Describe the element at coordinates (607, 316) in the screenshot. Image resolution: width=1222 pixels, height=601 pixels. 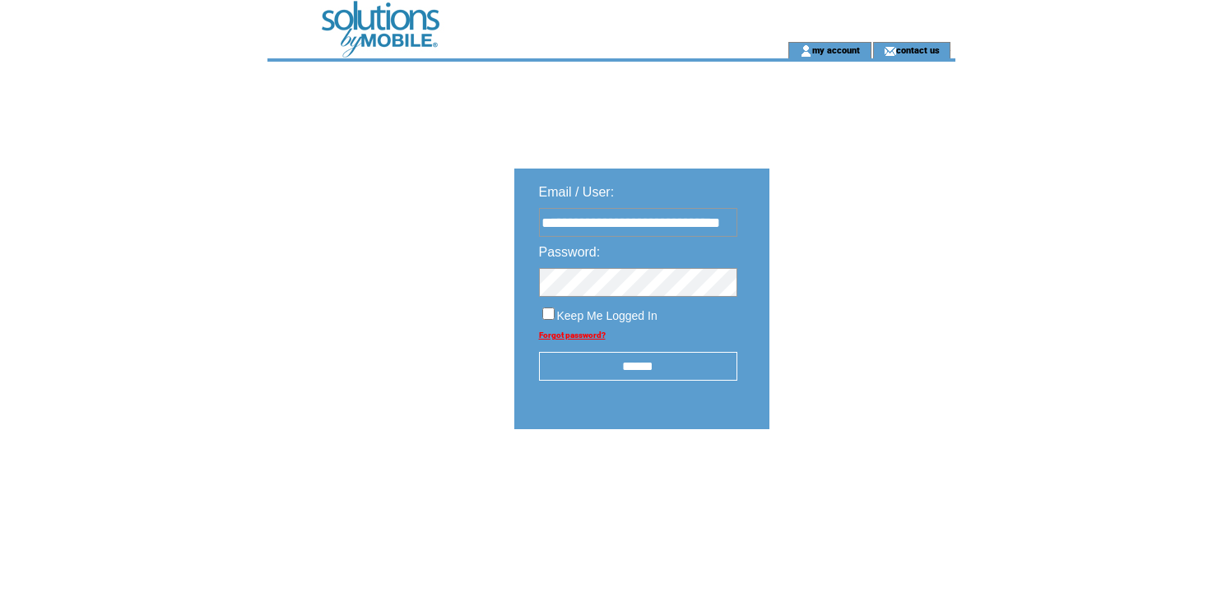
I see `span: Keep Me Logged In` at that location.